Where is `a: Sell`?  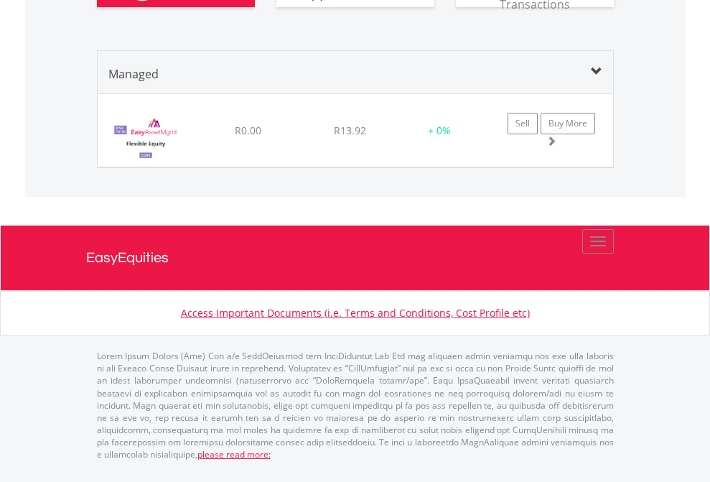
a: Sell is located at coordinates (522, 123).